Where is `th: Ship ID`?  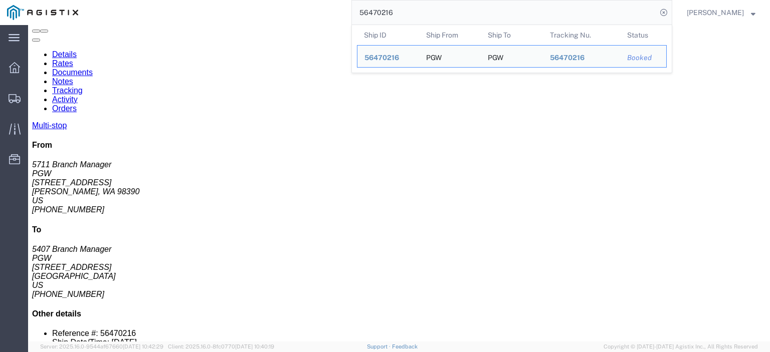 th: Ship ID is located at coordinates (388, 35).